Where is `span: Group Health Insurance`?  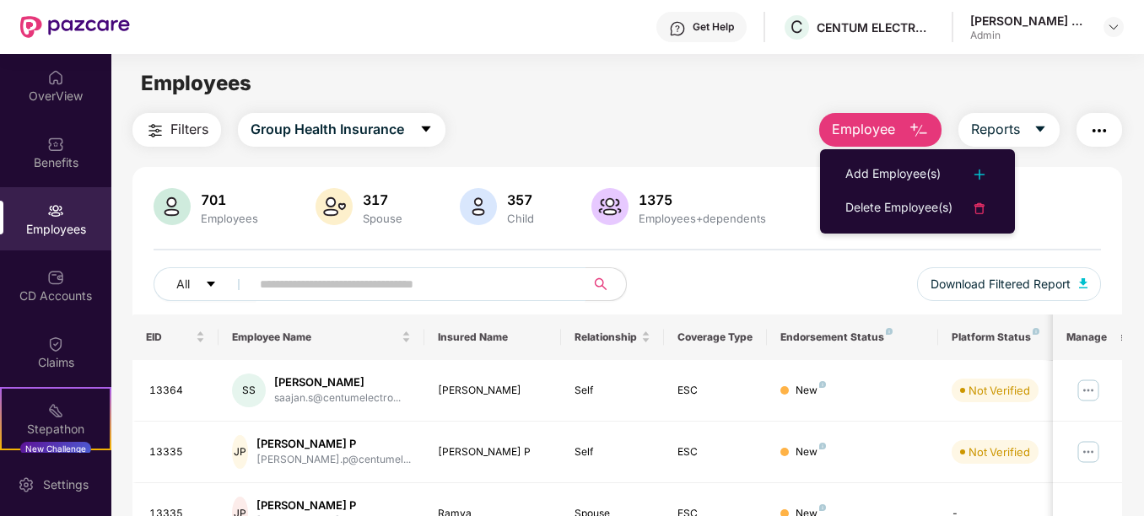 span: Group Health Insurance is located at coordinates (327, 129).